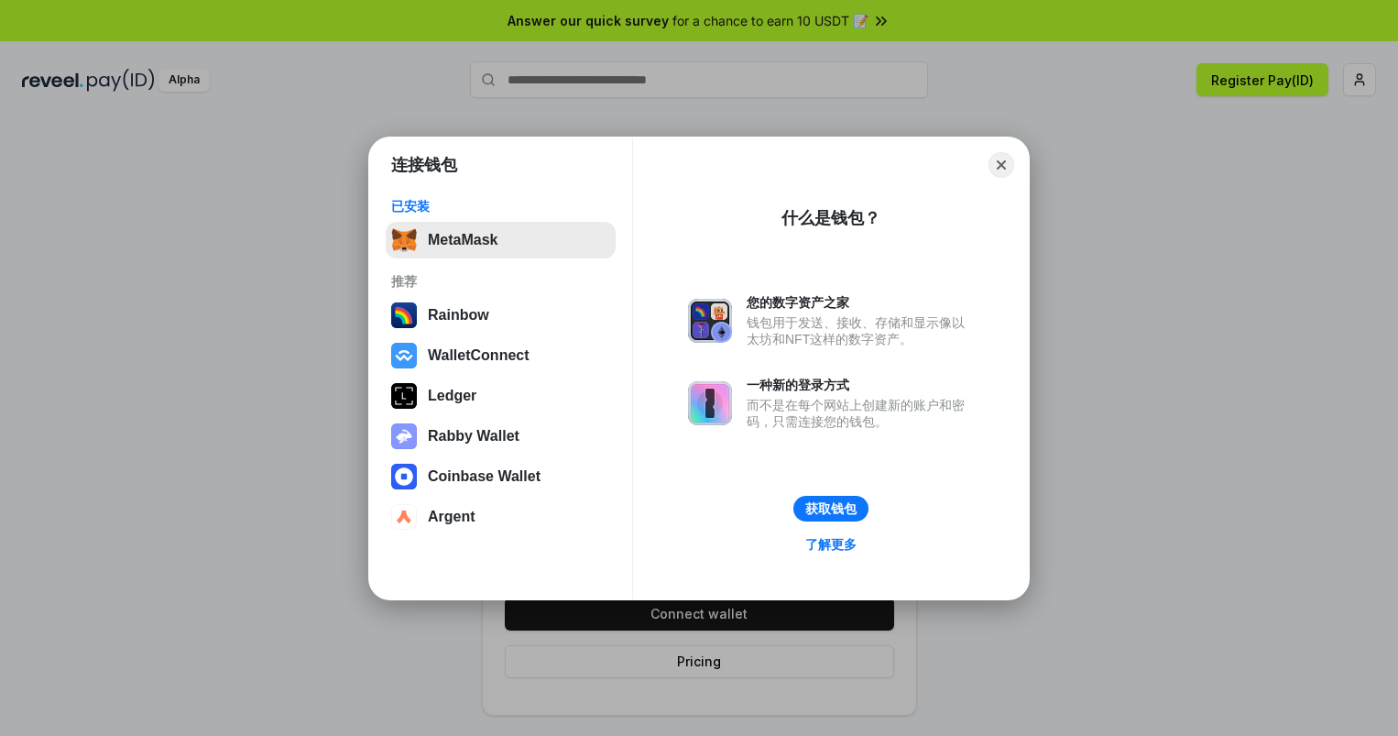 The height and width of the screenshot is (736, 1398). What do you see at coordinates (860, 385) in the screenshot?
I see `div: 一种新的登录方式` at bounding box center [860, 385].